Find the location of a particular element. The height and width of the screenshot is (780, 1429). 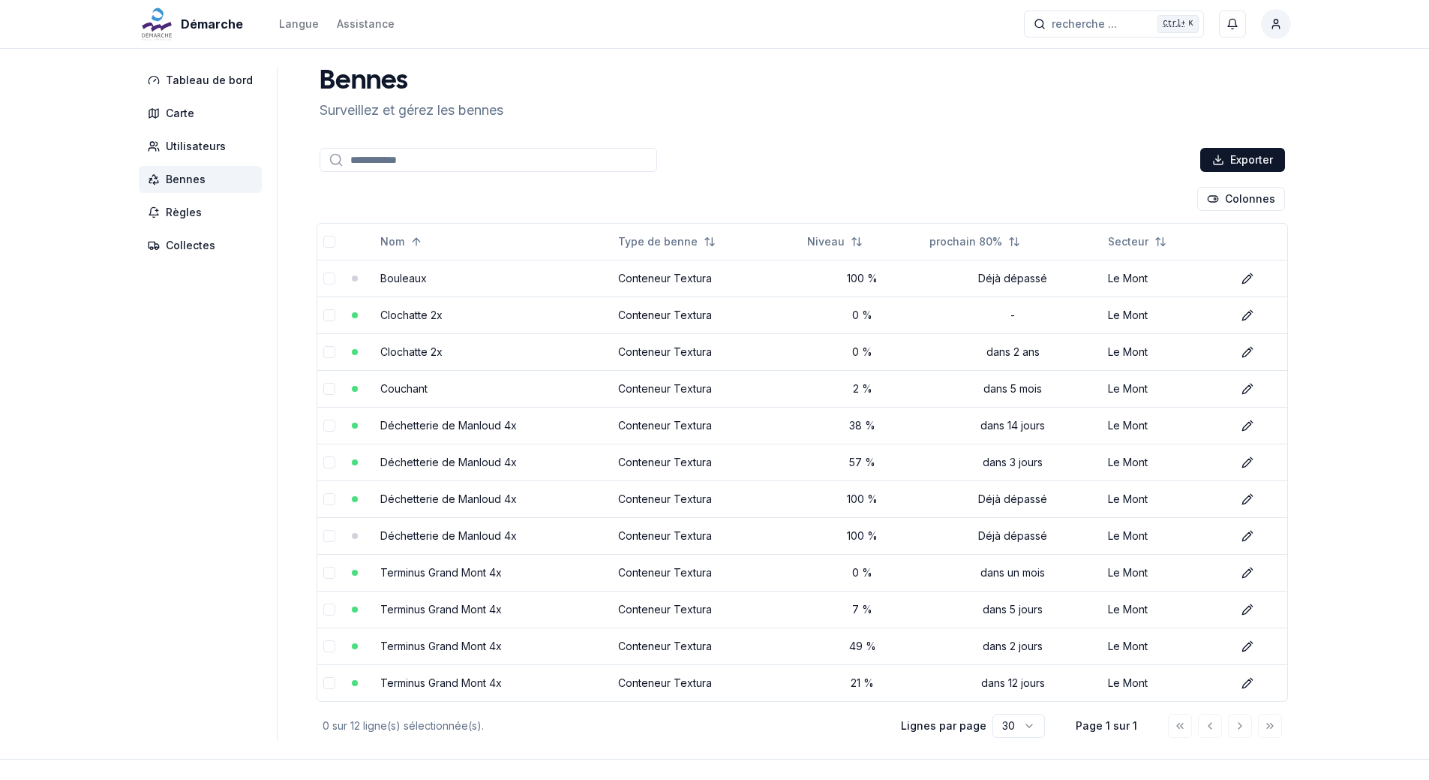

div: dans 12 jours is located at coordinates (1013, 683).